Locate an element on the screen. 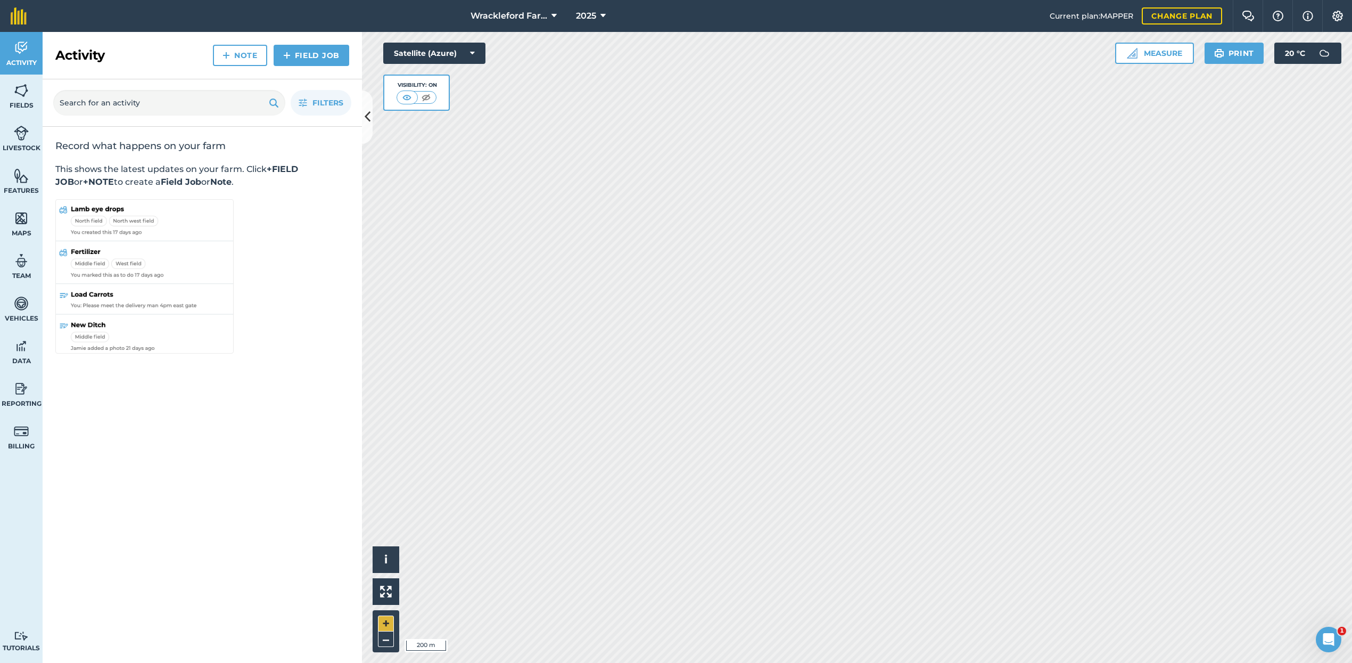  img: A cog icon is located at coordinates (1338, 16).